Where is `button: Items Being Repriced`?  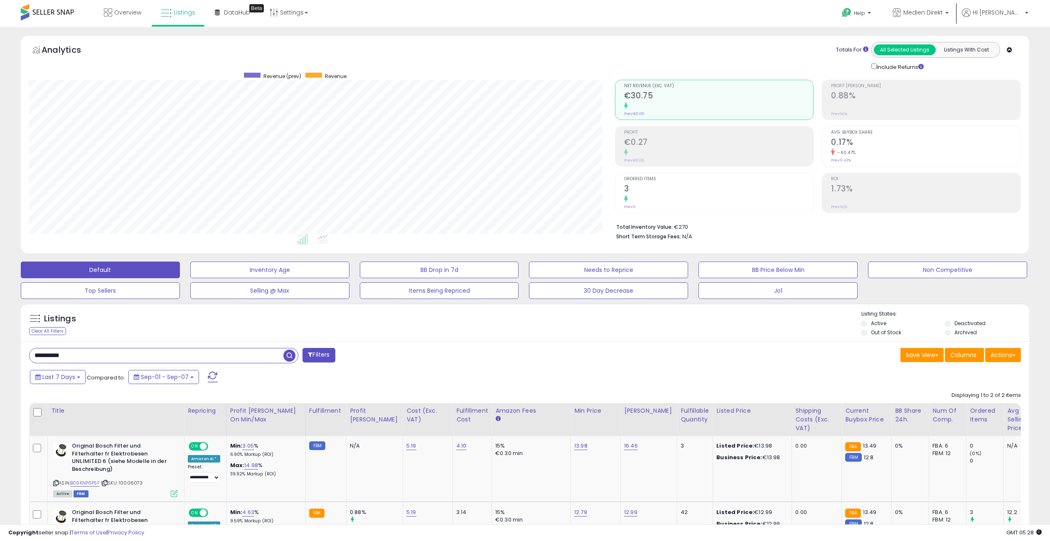 button: Items Being Repriced is located at coordinates (439, 291).